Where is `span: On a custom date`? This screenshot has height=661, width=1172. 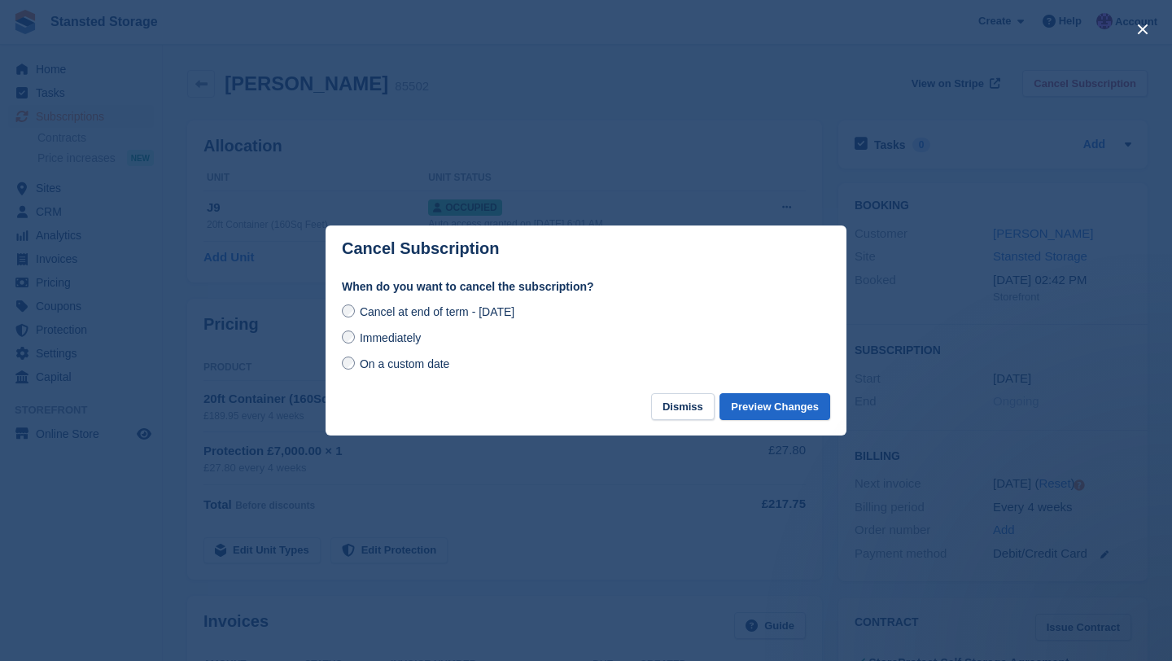
span: On a custom date is located at coordinates (405, 364).